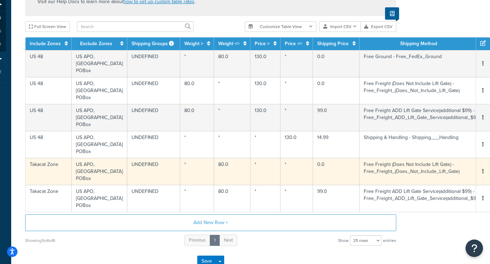 The height and width of the screenshot is (264, 490). What do you see at coordinates (194, 43) in the screenshot?
I see `a: Weight >` at bounding box center [194, 43].